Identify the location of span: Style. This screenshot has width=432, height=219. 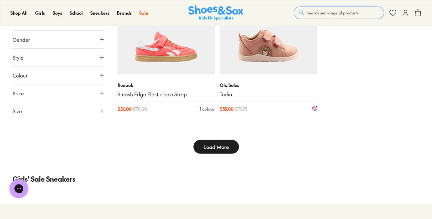
(18, 57).